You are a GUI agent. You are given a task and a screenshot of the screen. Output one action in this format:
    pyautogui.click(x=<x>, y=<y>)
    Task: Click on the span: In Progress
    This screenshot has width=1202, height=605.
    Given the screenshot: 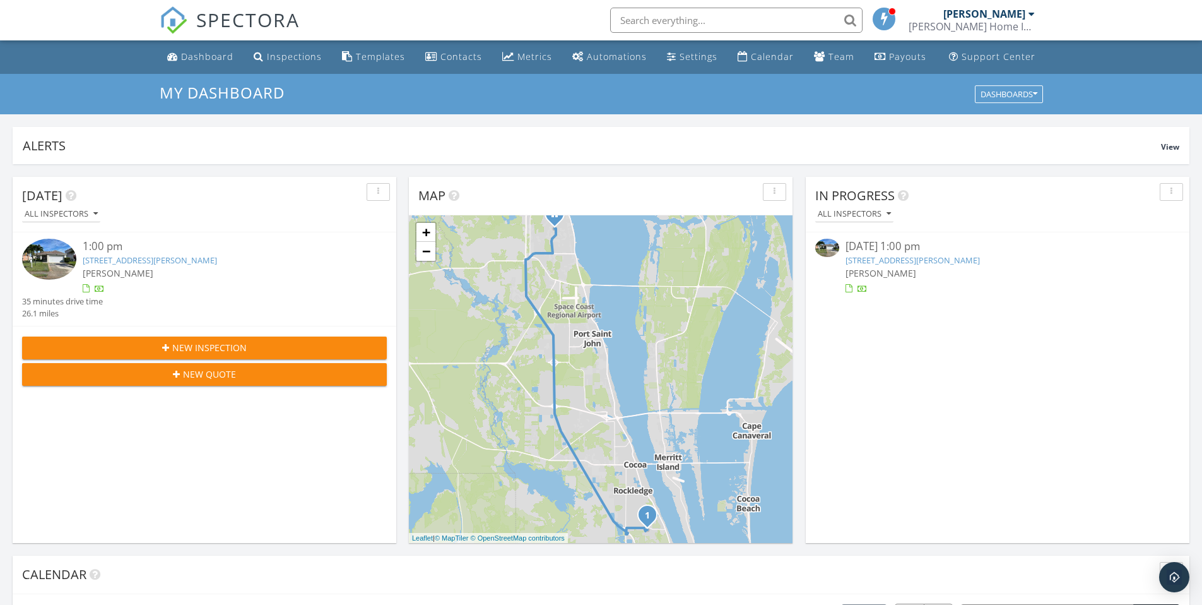 What is the action you would take?
    pyautogui.click(x=855, y=195)
    